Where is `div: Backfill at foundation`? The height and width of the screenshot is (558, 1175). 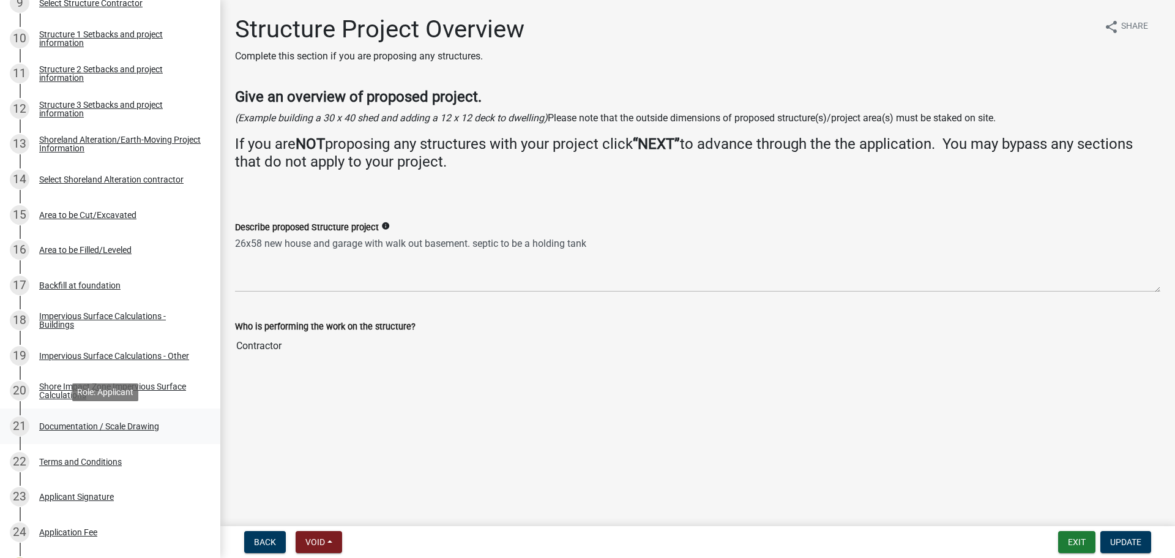 div: Backfill at foundation is located at coordinates (80, 285).